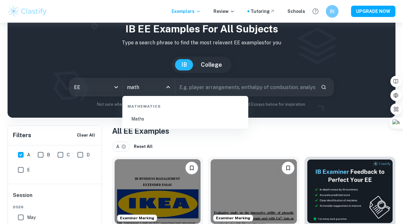 This screenshot has height=224, width=403. What do you see at coordinates (27, 11) in the screenshot?
I see `img: Clastify logo` at bounding box center [27, 11].